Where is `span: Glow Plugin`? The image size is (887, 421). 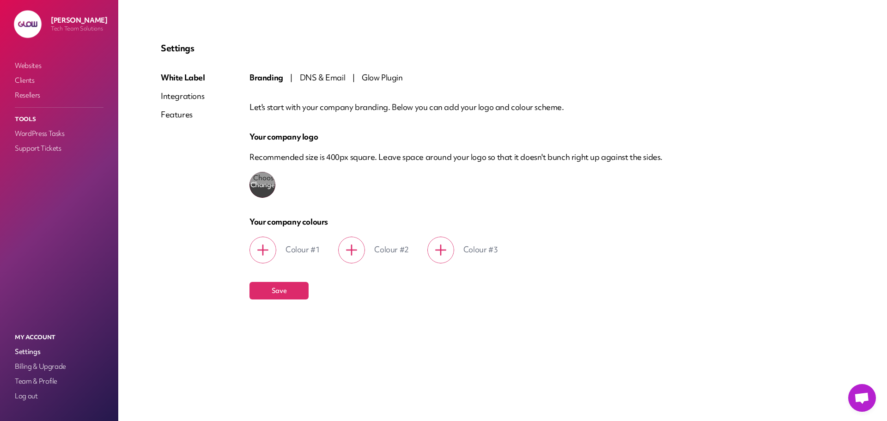
span: Glow Plugin is located at coordinates (382, 77).